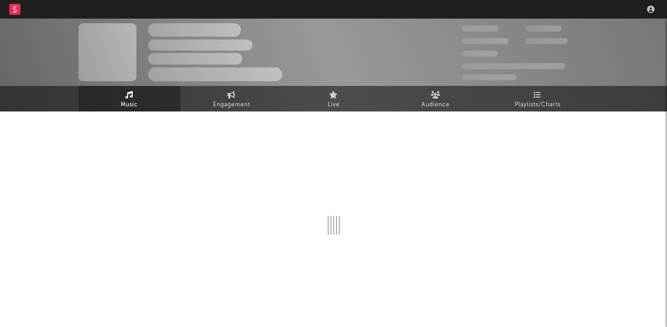  What do you see at coordinates (232, 105) in the screenshot?
I see `span: Engagement` at bounding box center [232, 105].